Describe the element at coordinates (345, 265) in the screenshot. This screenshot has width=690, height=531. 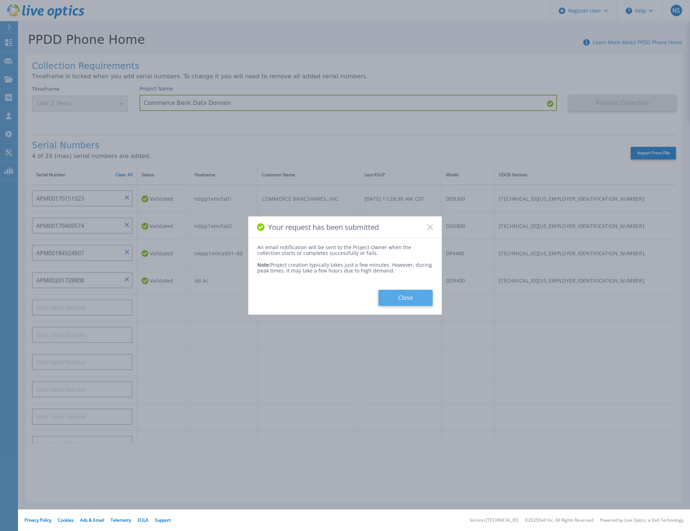
I see `div: Project creation typically takes just a few minutes. However, during peak times, it may take a fe...` at that location.